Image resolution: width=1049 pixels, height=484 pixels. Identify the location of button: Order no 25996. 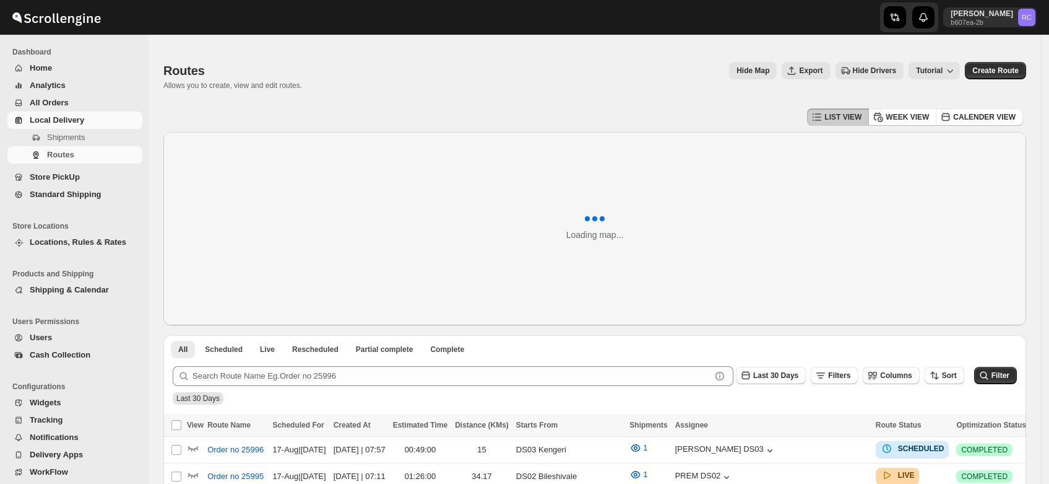
(235, 449).